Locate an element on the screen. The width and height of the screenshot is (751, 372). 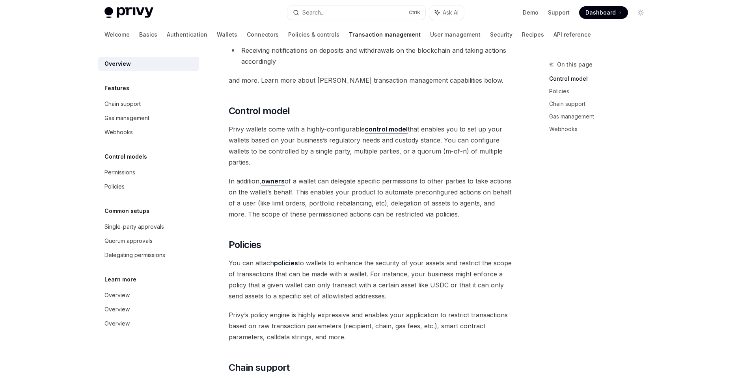
a: Security is located at coordinates (501, 35).